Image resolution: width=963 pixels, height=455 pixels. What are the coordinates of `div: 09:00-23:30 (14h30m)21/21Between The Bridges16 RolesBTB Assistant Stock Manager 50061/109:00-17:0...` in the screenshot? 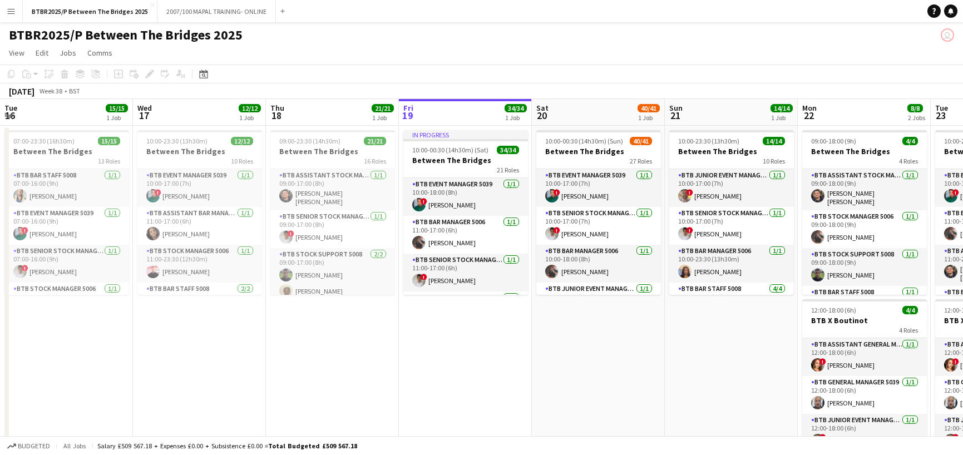 It's located at (333, 212).